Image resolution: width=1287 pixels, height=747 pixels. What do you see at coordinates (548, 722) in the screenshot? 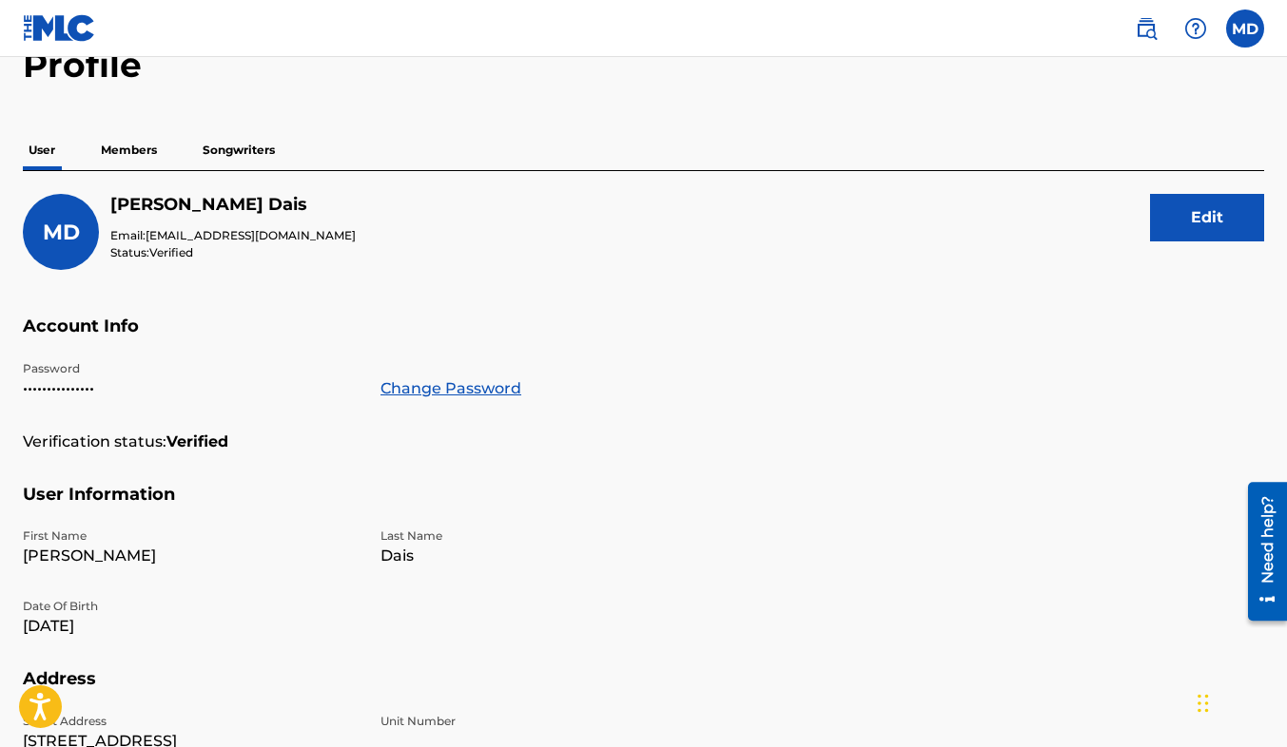
I see `p: Unit Number` at bounding box center [548, 722].